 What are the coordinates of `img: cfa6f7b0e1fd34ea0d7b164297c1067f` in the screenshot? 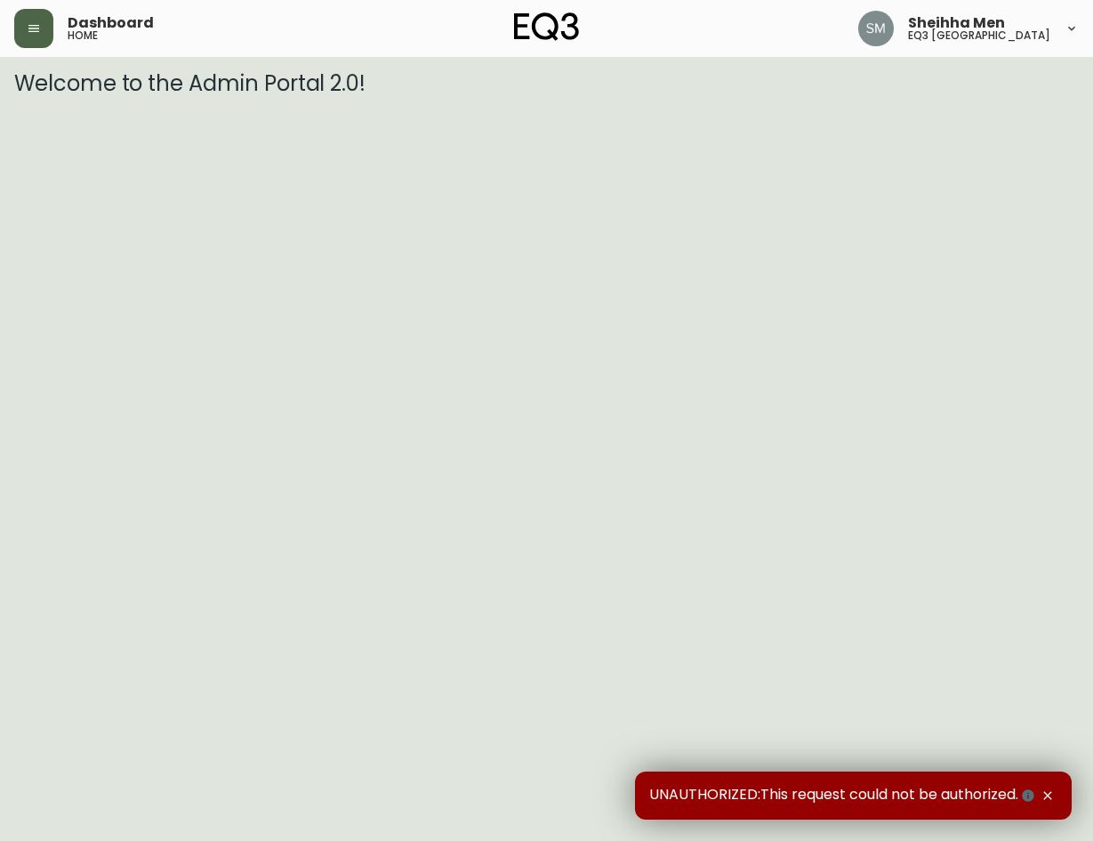 It's located at (876, 28).